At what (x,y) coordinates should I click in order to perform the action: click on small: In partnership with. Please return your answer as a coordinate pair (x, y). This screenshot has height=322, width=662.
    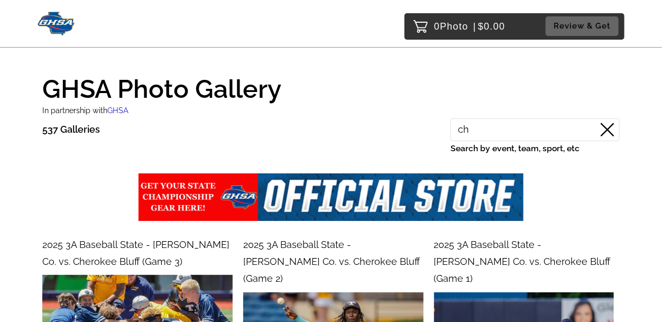
    Looking at the image, I should click on (85, 110).